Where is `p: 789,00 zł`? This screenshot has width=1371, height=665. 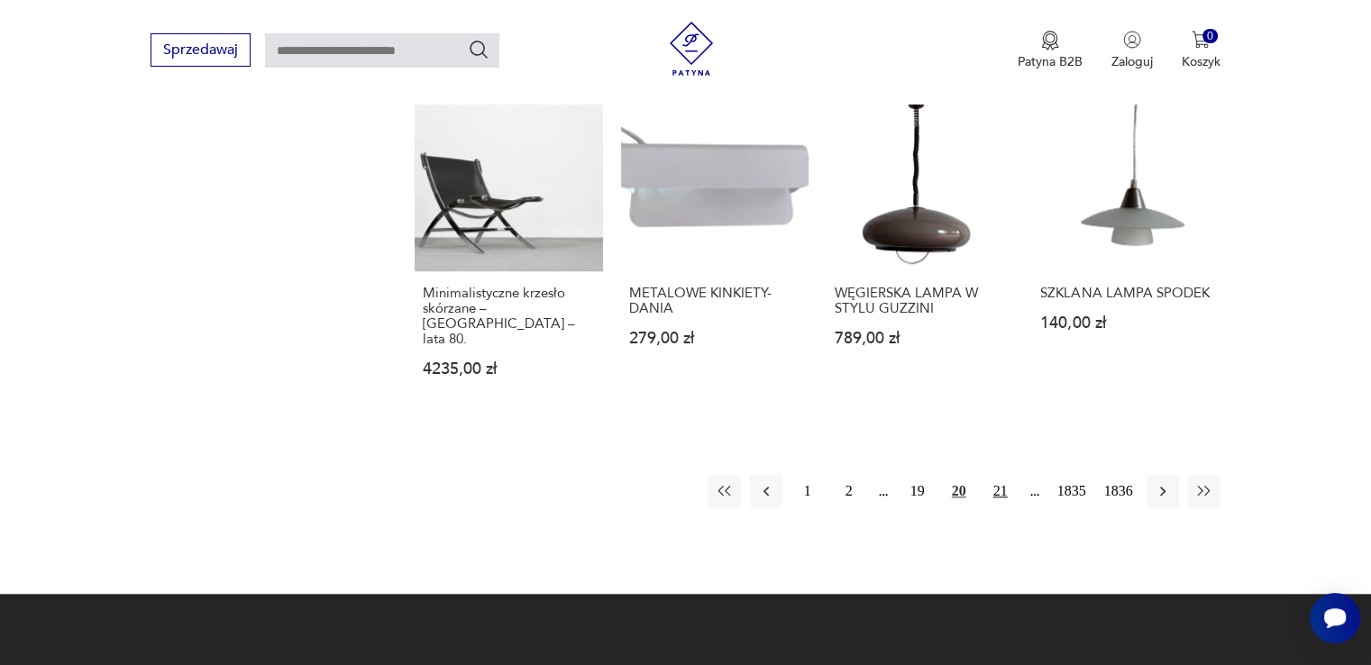 p: 789,00 zł is located at coordinates (920, 338).